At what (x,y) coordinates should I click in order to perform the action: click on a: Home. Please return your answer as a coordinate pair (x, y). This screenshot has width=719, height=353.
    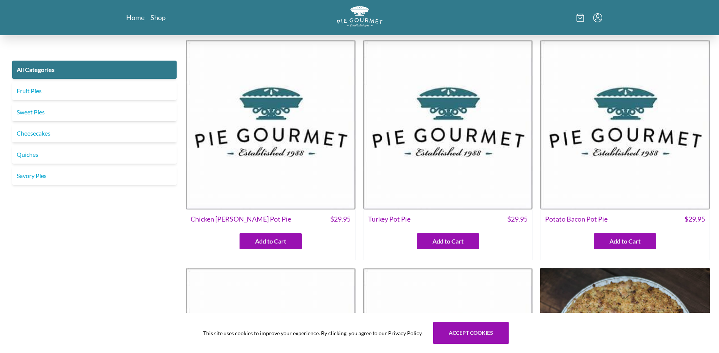
    Looking at the image, I should click on (135, 17).